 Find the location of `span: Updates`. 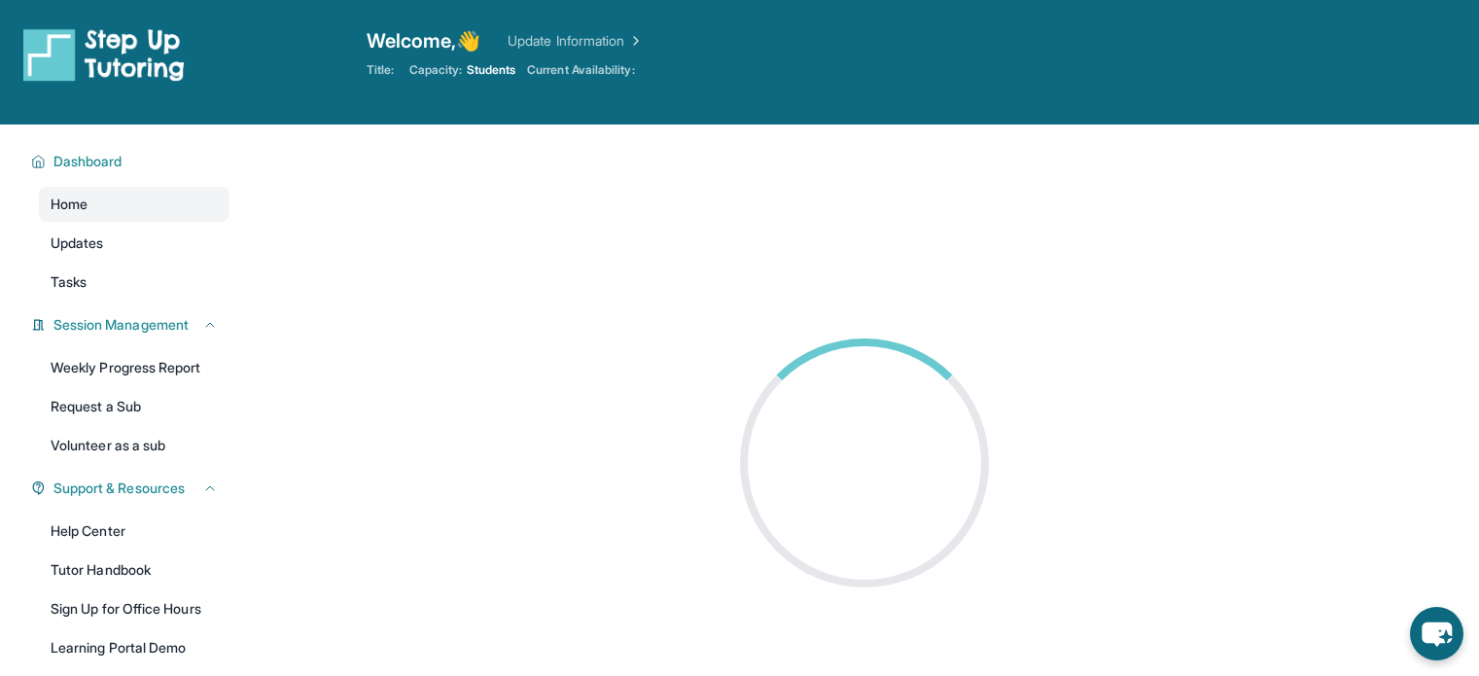

span: Updates is located at coordinates (77, 243).